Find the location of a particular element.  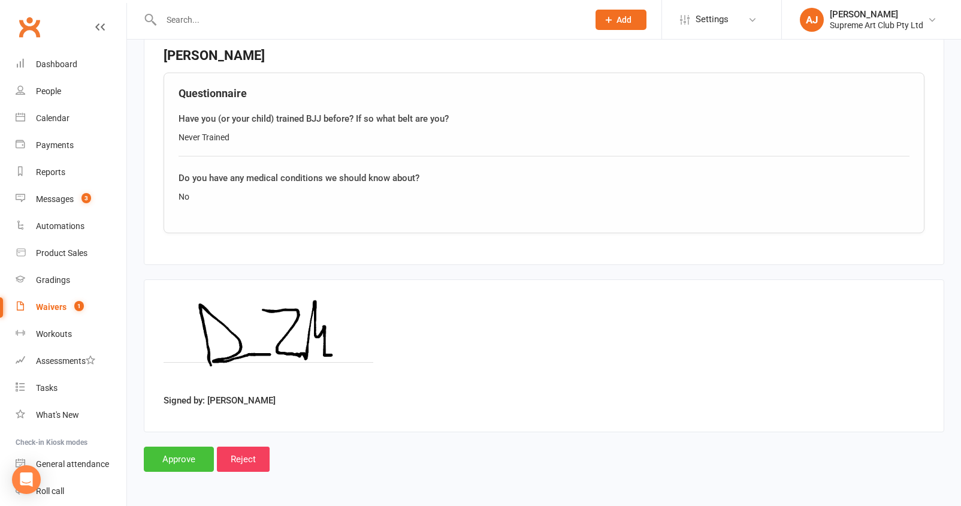

div: Payments is located at coordinates (55, 145).